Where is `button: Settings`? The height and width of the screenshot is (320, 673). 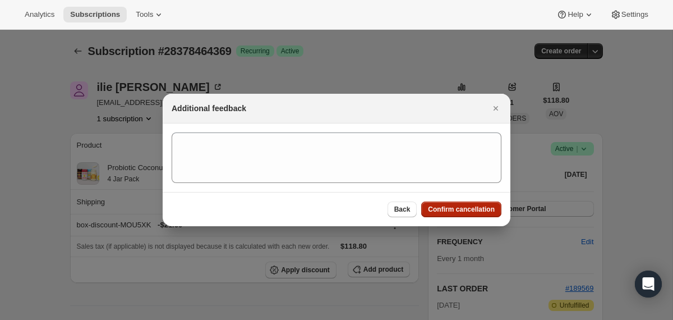 button: Settings is located at coordinates (630, 15).